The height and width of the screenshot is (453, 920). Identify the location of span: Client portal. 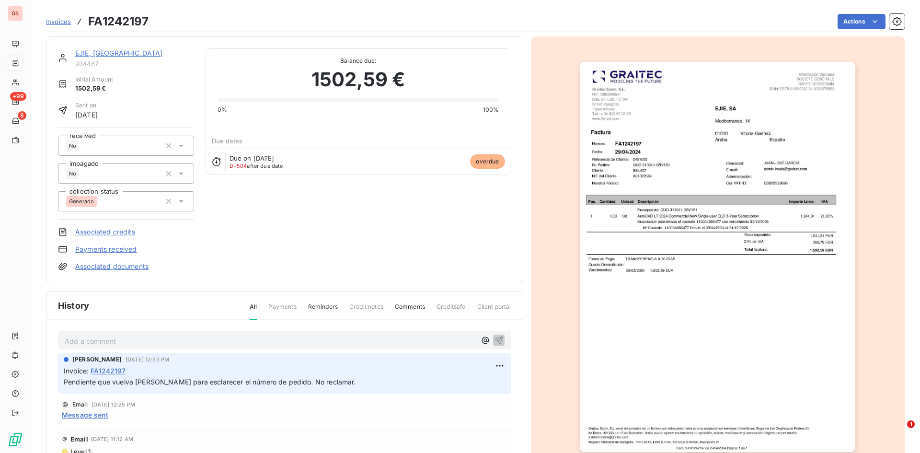
(494, 311).